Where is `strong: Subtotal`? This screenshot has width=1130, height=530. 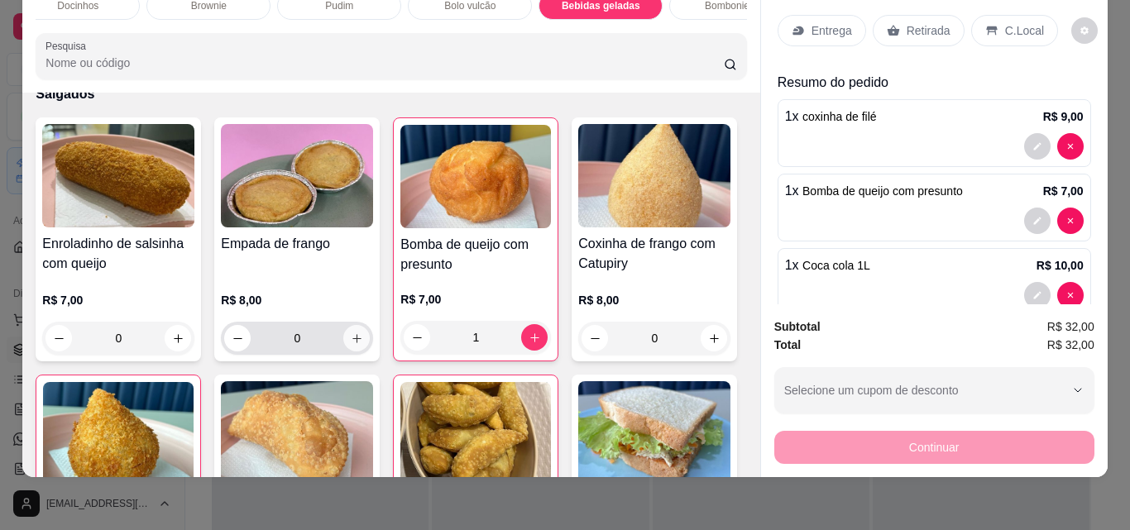
strong: Subtotal is located at coordinates (797, 327).